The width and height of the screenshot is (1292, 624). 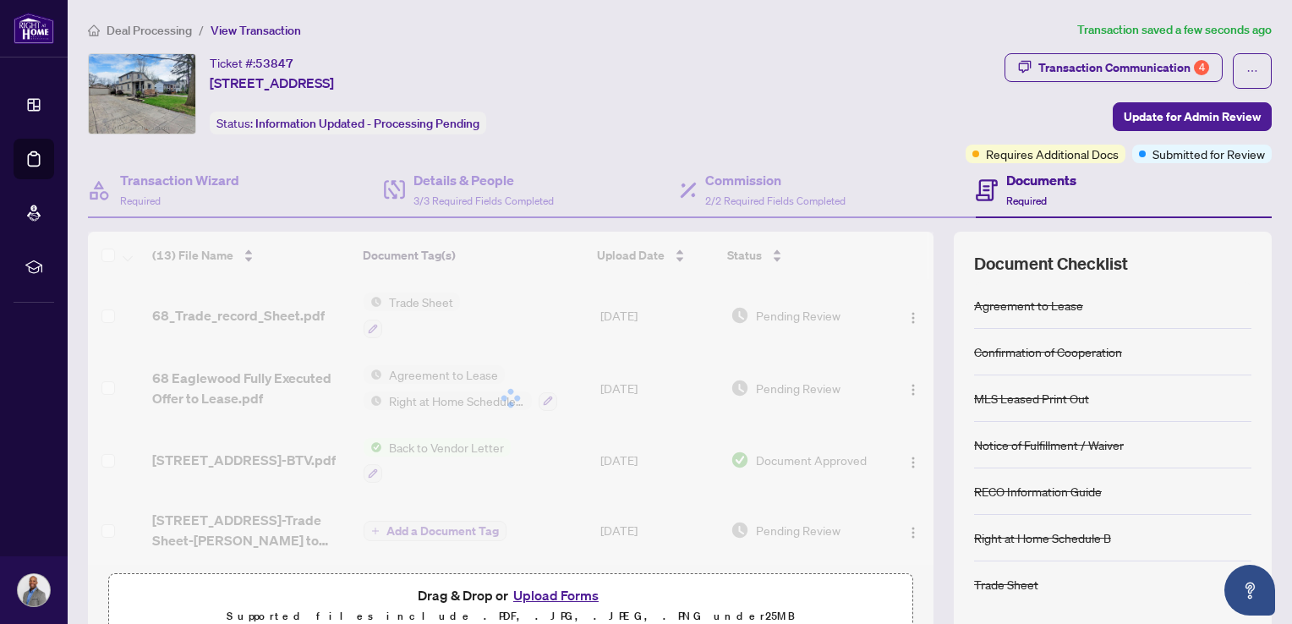 I want to click on img: Profile Icon, so click(x=34, y=590).